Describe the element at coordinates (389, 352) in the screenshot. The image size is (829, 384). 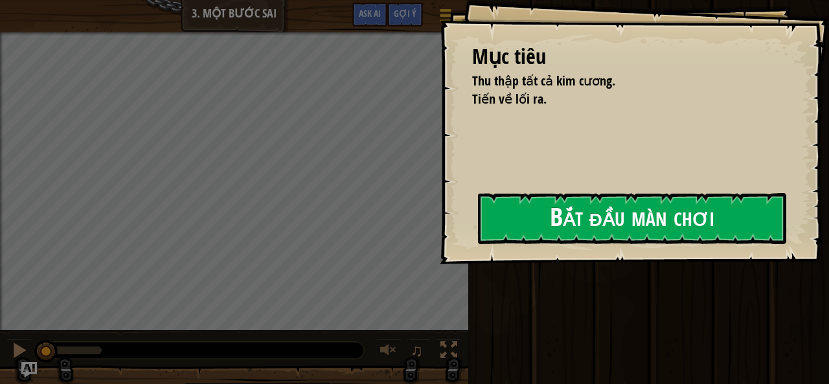
I see `button: Tùy chỉnh âm lượng` at that location.